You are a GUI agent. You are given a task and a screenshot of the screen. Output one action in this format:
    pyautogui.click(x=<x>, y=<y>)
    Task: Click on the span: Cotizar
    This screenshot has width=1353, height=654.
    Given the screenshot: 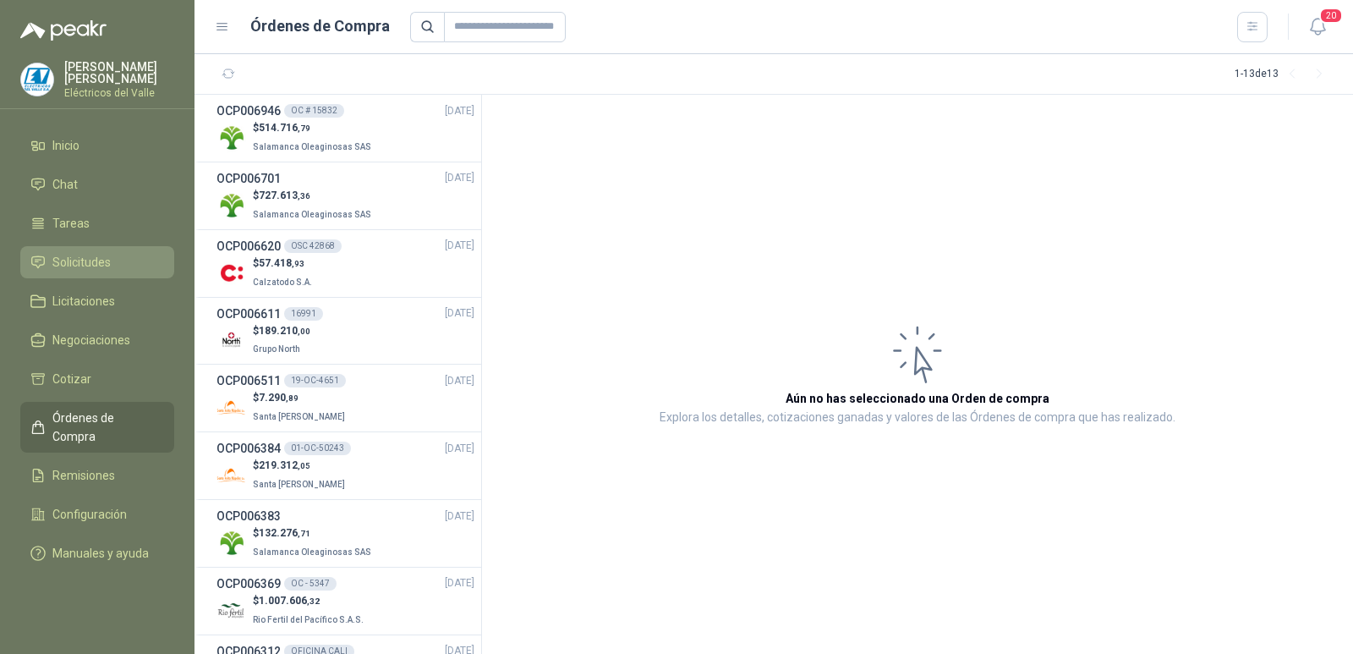 What is the action you would take?
    pyautogui.click(x=72, y=379)
    